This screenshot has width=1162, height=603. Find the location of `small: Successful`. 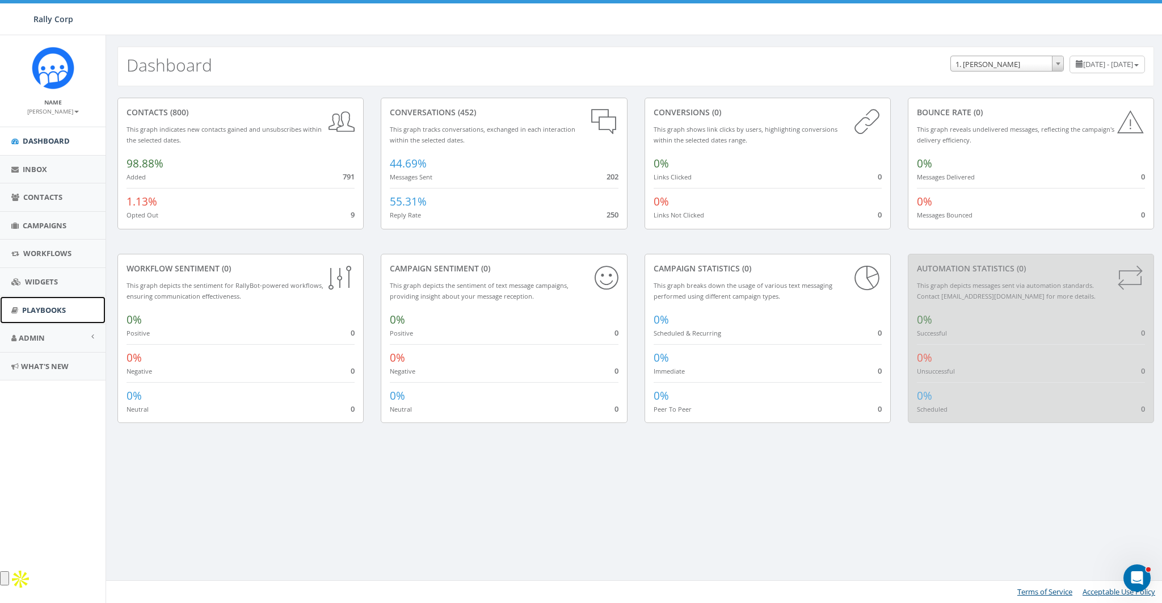

small: Successful is located at coordinates (932, 333).